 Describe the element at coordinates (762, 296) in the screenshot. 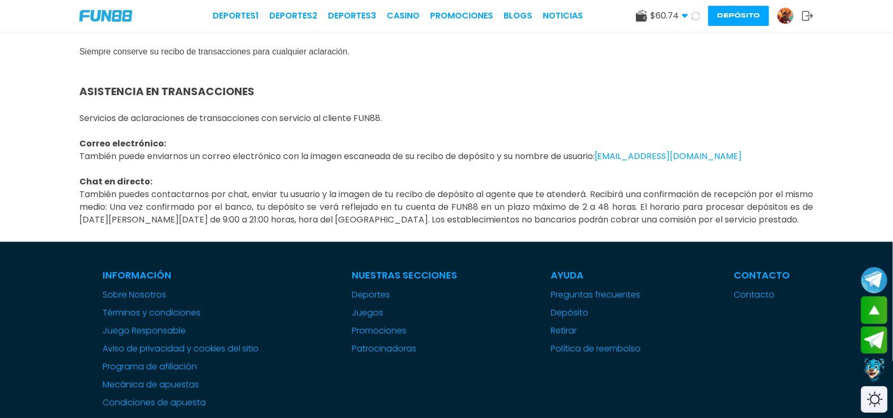

I see `a: Contacto` at that location.